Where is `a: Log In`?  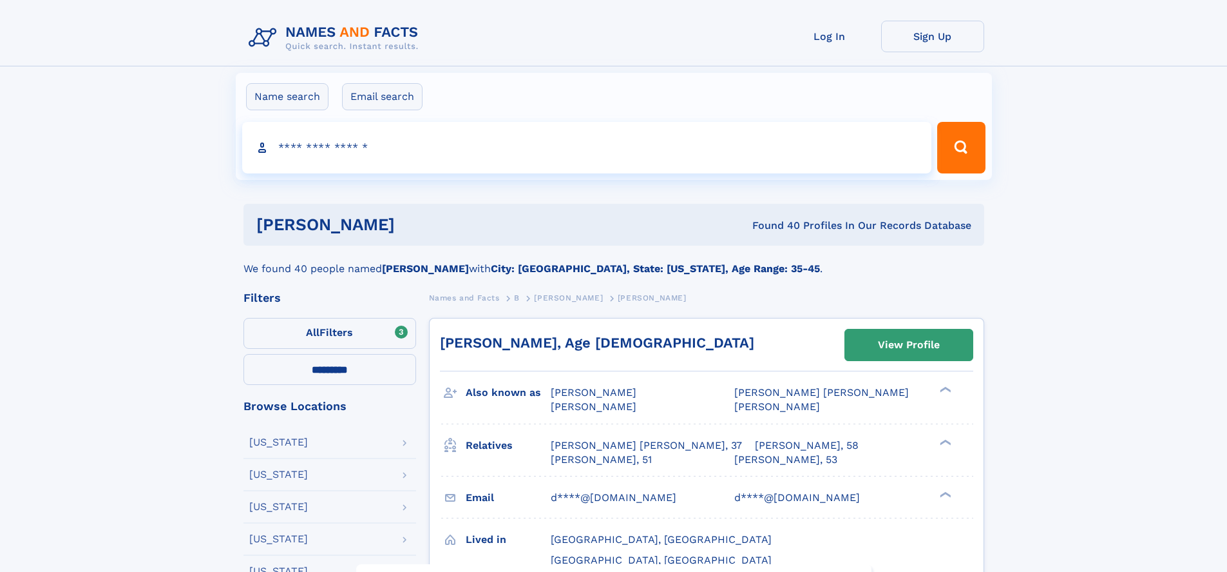 a: Log In is located at coordinates (830, 36).